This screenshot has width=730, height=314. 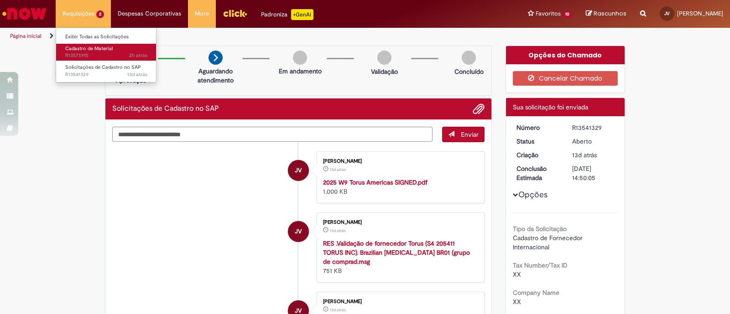 I want to click on ul: Requisições, so click(x=106, y=55).